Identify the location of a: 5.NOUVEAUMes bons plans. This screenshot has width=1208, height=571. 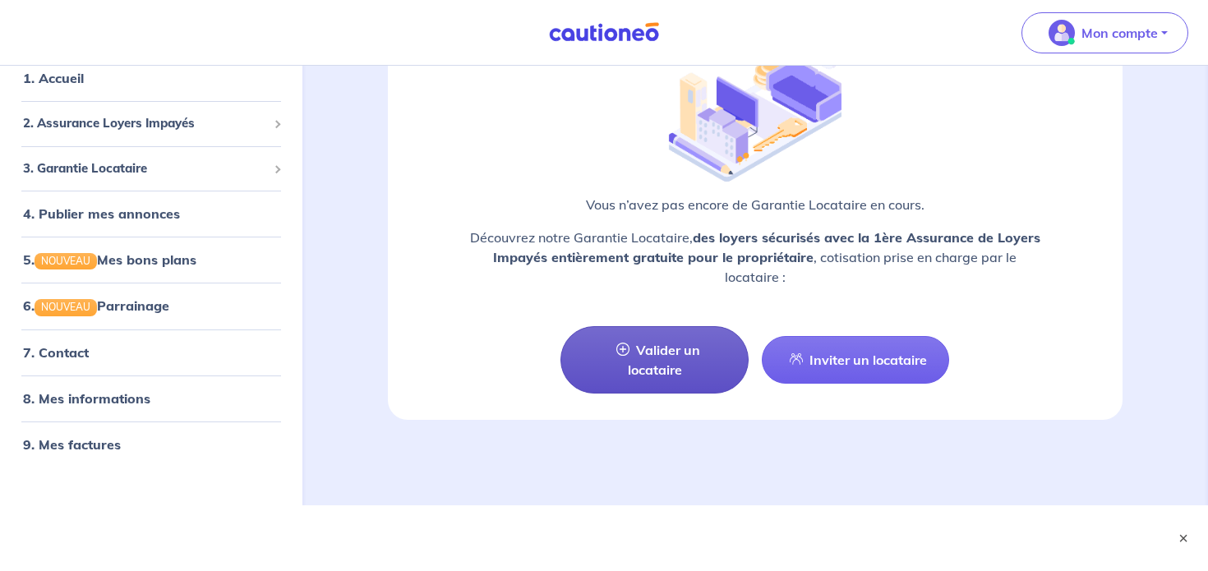
(109, 260).